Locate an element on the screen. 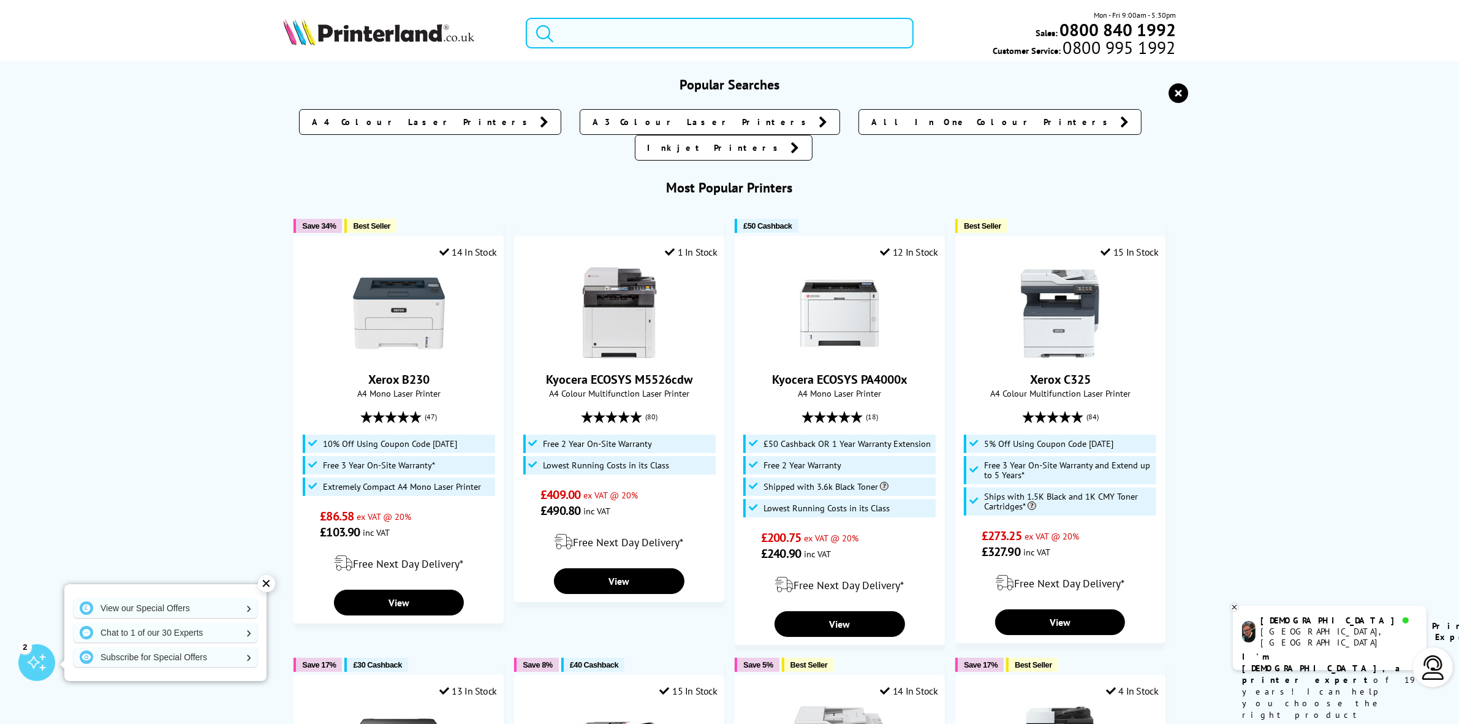 The image size is (1459, 724). a: Subscribe for Special Offers is located at coordinates (165, 657).